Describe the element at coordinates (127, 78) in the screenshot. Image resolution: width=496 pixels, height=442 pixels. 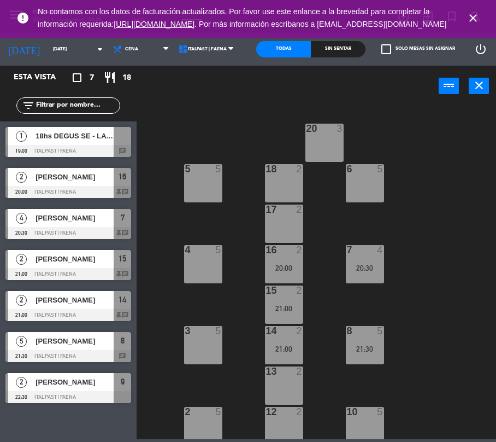
I see `span: 18` at that location.